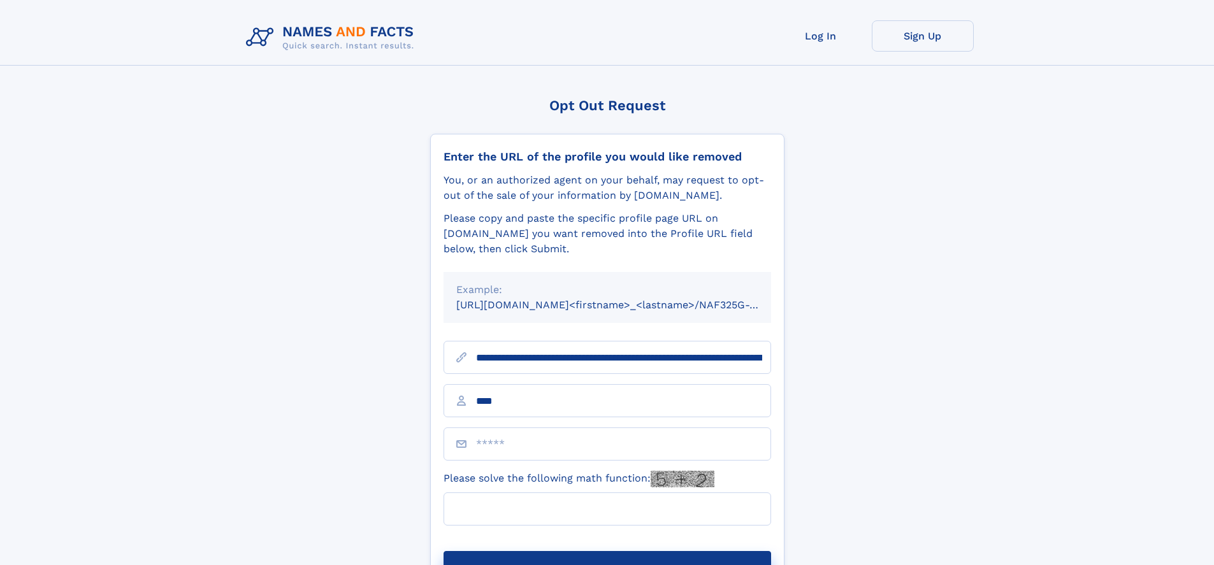 This screenshot has width=1214, height=565. I want to click on a: Log In, so click(821, 36).